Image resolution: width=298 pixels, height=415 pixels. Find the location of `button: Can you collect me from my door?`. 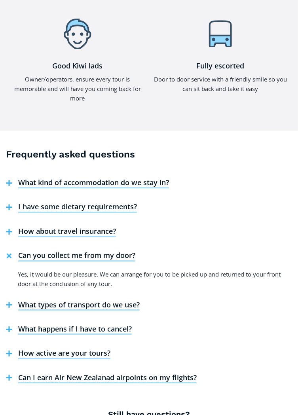

button: Can you collect me from my door? is located at coordinates (71, 257).